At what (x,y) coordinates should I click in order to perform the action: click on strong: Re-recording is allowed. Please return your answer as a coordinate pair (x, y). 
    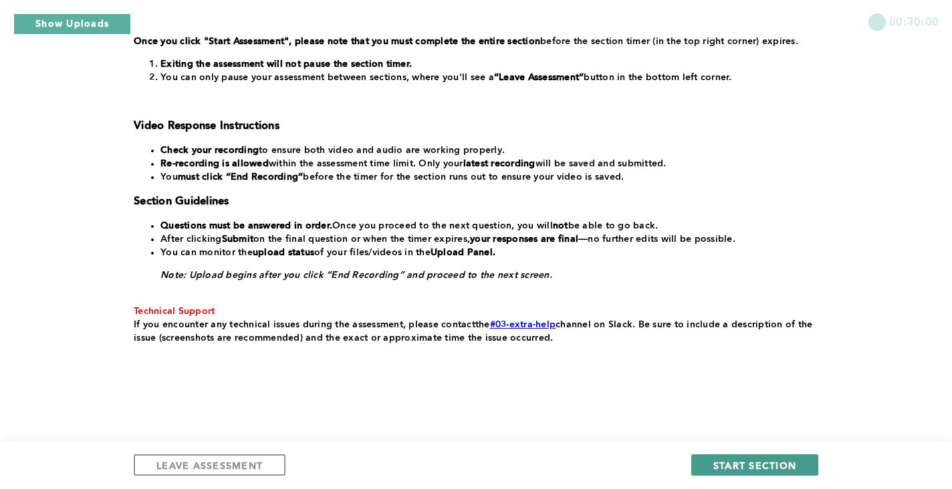
    Looking at the image, I should click on (215, 164).